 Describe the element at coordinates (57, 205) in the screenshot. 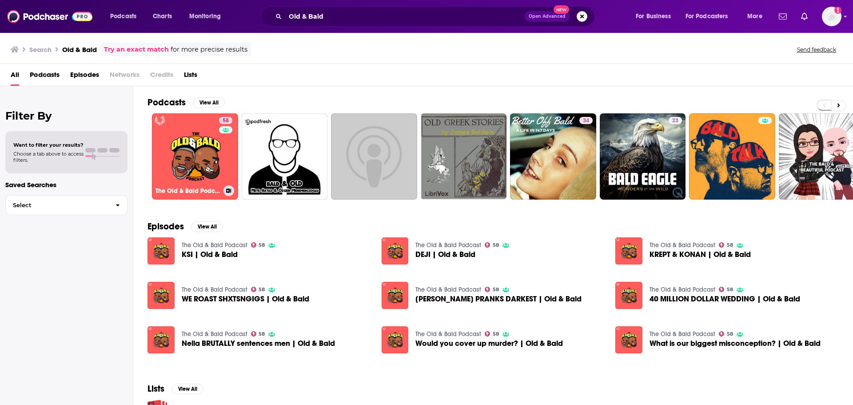

I see `span: Select` at that location.